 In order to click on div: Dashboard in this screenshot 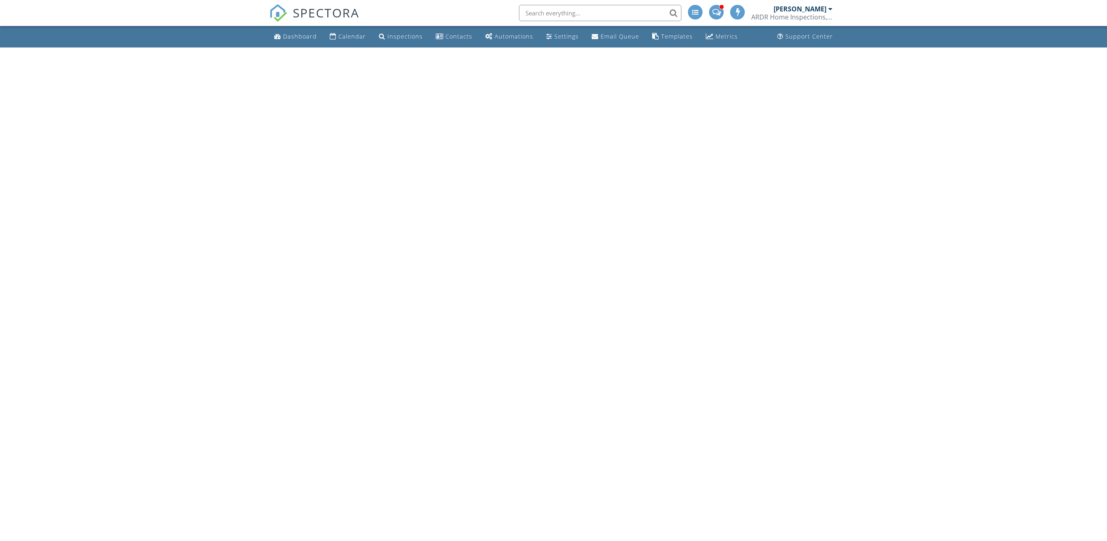, I will do `click(300, 36)`.